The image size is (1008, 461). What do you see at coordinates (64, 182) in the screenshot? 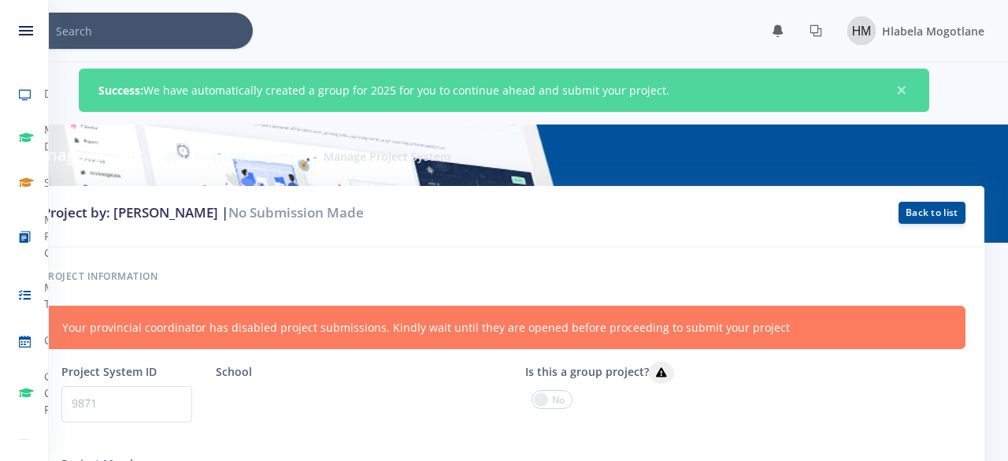
I see `span: Schools` at bounding box center [64, 182].